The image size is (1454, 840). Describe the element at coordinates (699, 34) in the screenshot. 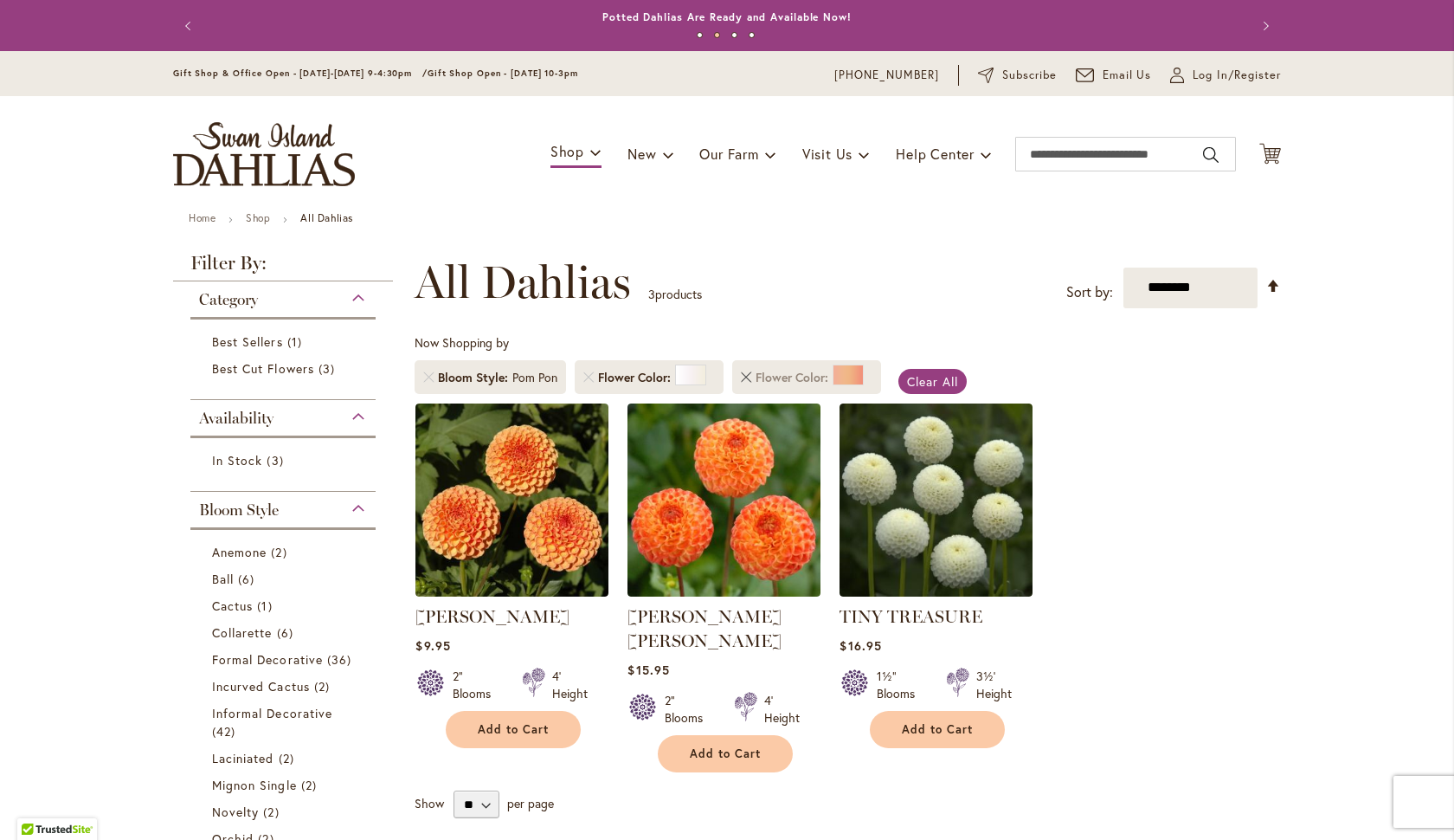

I see `button: 1 of 4` at that location.